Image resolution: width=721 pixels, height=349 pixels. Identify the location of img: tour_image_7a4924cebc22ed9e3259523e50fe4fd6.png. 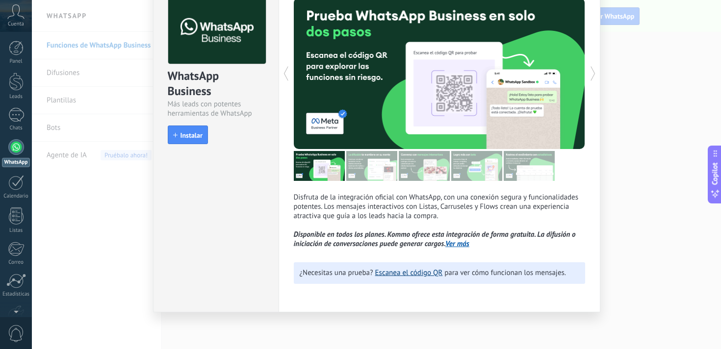
(320, 166).